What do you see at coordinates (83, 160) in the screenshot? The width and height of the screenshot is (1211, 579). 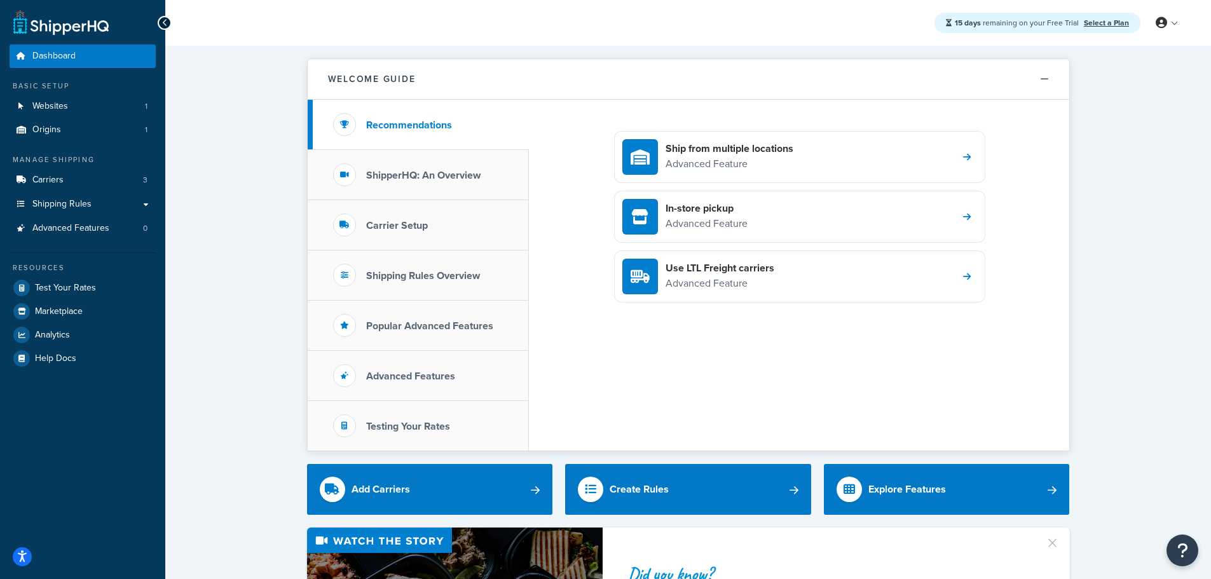 I see `div: Manage Shipping` at bounding box center [83, 160].